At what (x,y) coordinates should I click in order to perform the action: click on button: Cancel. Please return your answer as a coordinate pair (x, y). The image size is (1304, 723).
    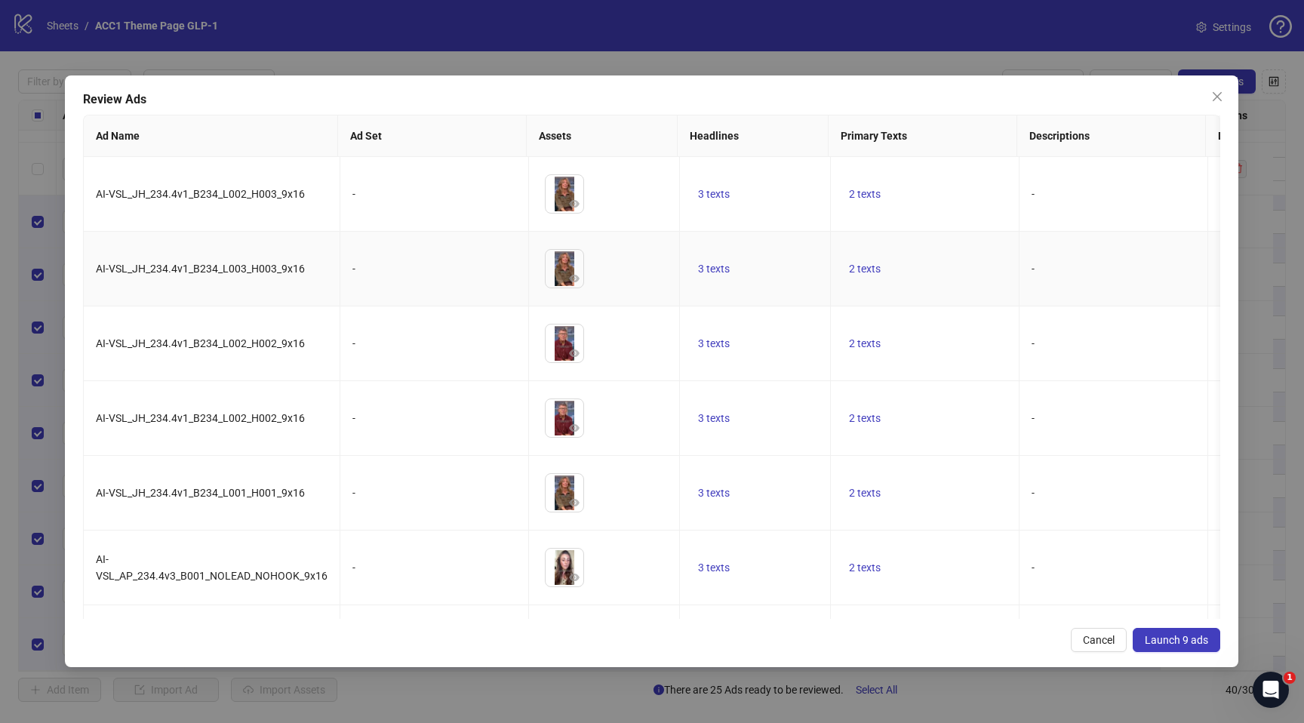
    Looking at the image, I should click on (1099, 640).